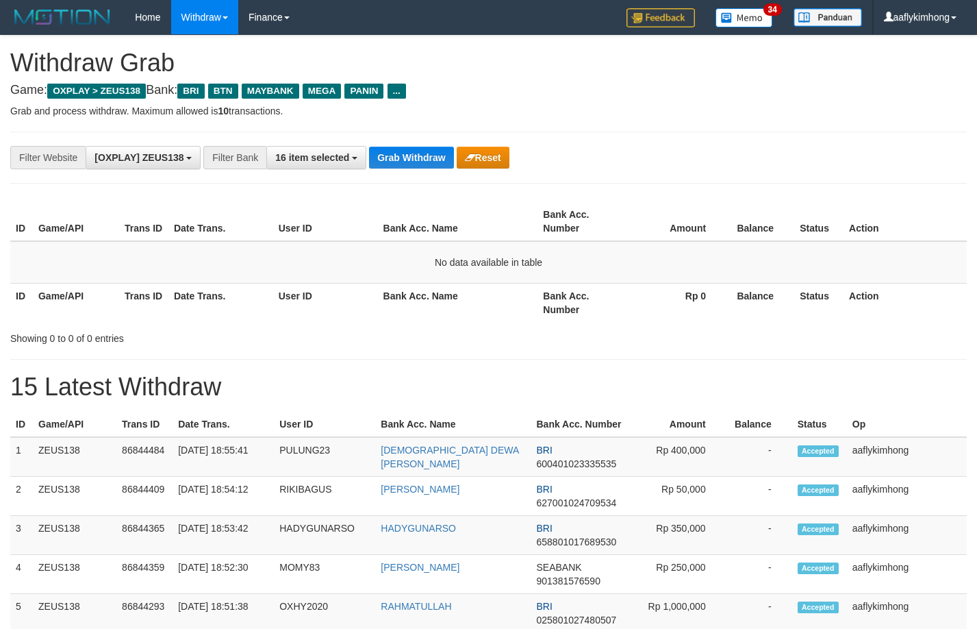 Image resolution: width=977 pixels, height=629 pixels. Describe the element at coordinates (48, 157) in the screenshot. I see `div: Filter Website` at that location.